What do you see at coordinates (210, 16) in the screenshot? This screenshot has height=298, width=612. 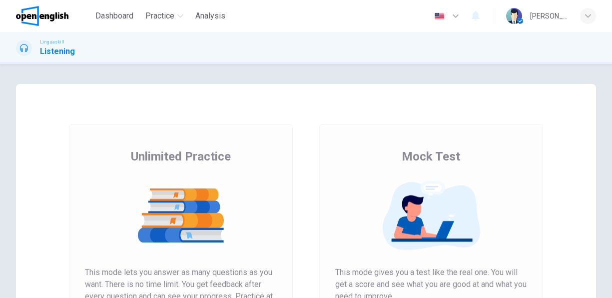 I see `span: Analysis` at bounding box center [210, 16].